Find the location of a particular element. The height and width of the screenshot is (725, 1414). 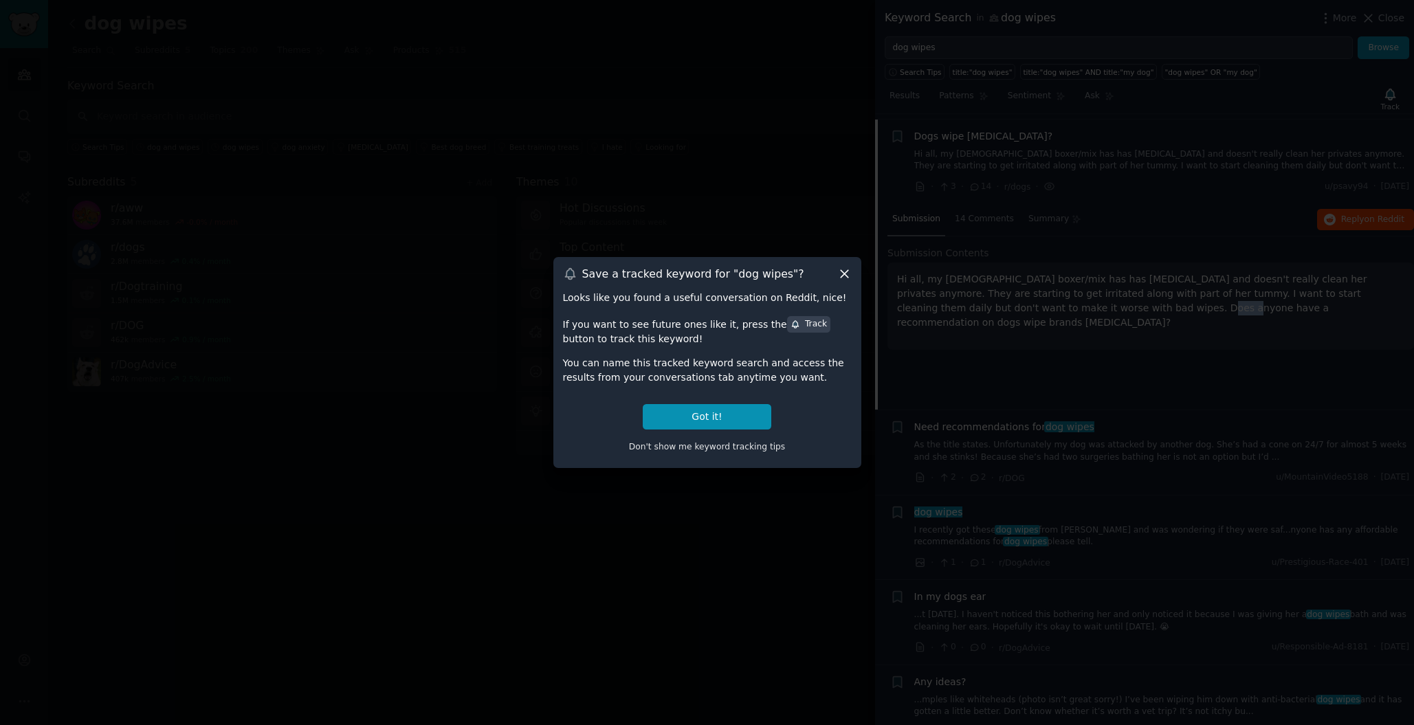

div: Track is located at coordinates (808, 324).